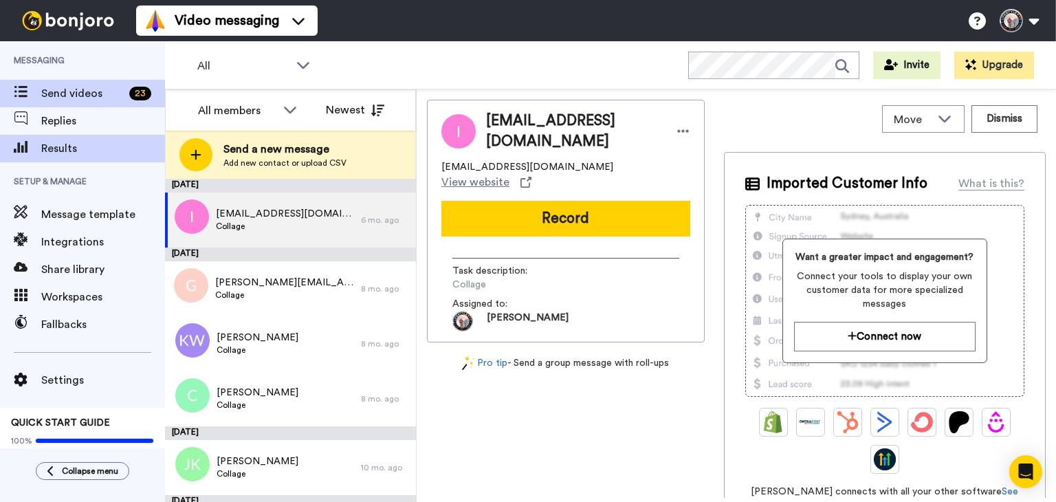 This screenshot has height=502, width=1056. What do you see at coordinates (385, 467) in the screenshot?
I see `div: 10 mo. ago` at bounding box center [385, 467].